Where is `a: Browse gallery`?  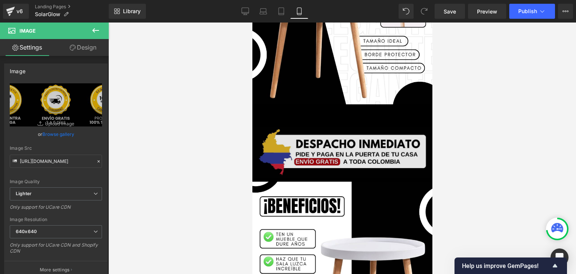 a: Browse gallery is located at coordinates (58, 134).